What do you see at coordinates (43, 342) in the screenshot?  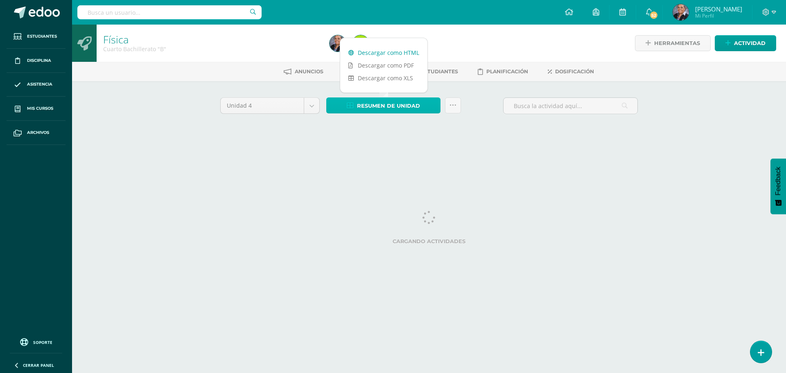 I see `span: Soporte` at bounding box center [43, 342].